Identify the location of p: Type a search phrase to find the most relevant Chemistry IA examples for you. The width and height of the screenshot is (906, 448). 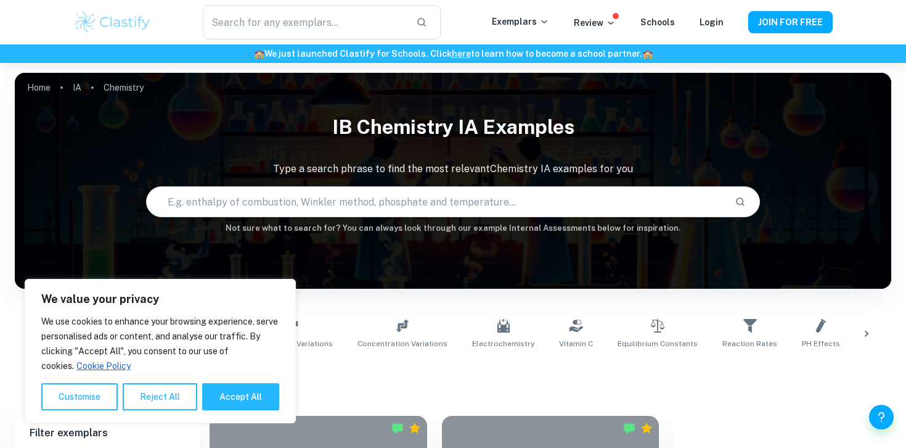
(453, 169).